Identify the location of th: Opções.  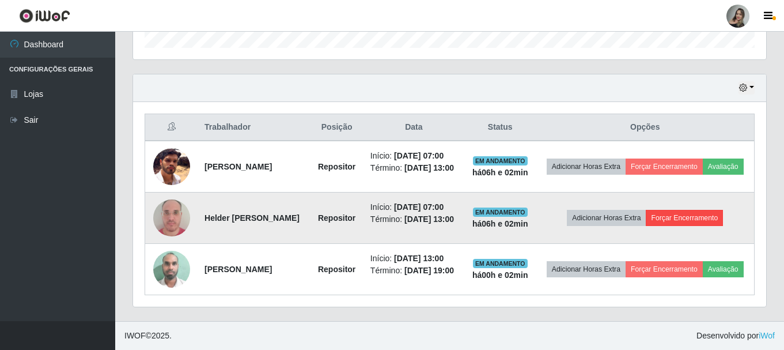
(645, 127).